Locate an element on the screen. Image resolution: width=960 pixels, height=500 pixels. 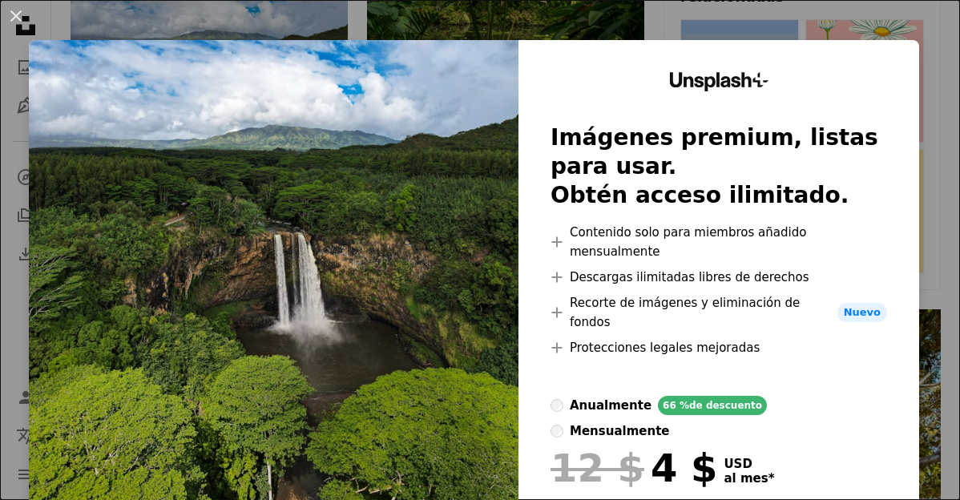
li: Recorte de imágenes y eliminación de fondos is located at coordinates (719, 312).